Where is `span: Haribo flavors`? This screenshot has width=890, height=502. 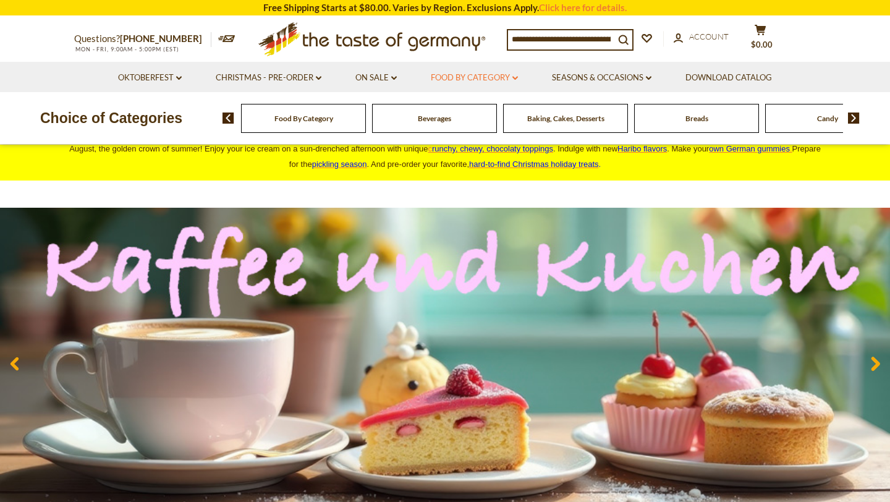
span: Haribo flavors is located at coordinates (642, 148).